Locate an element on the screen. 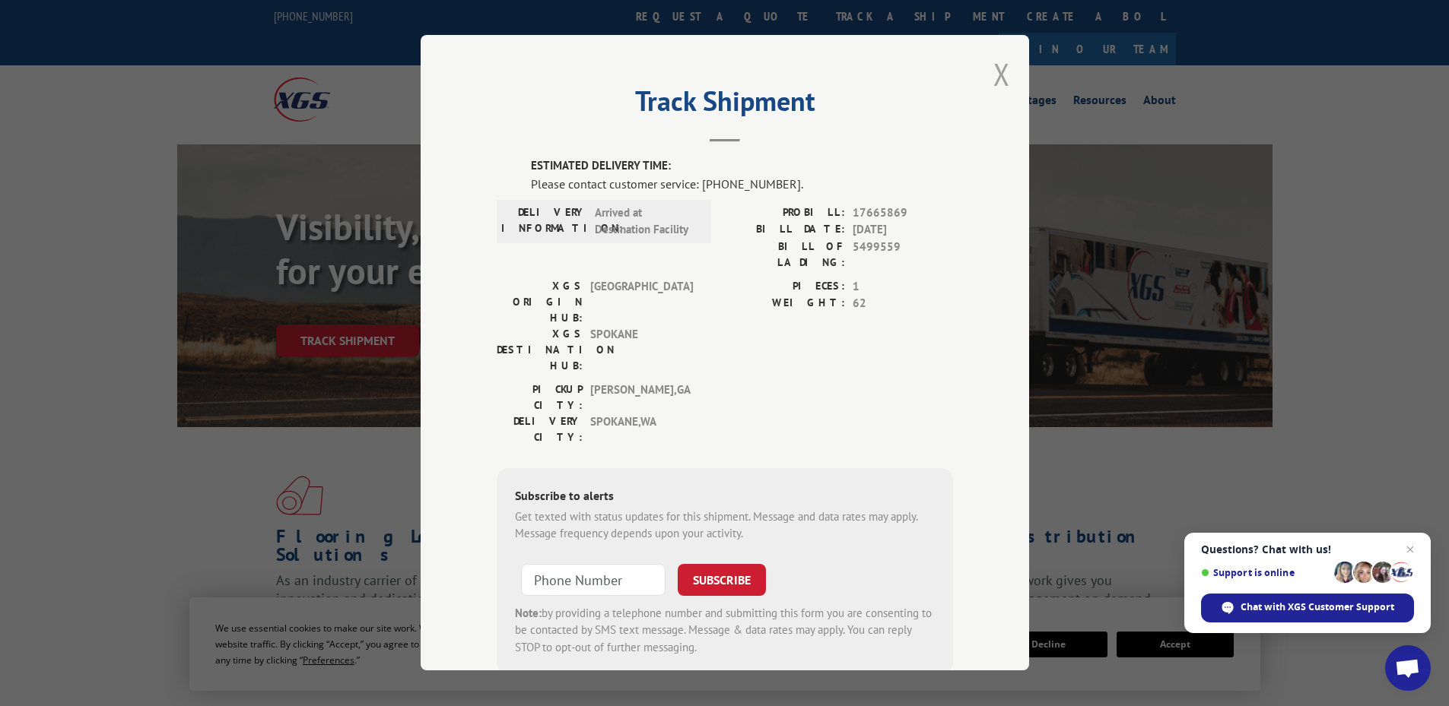 This screenshot has width=1449, height=706. span: 62 is located at coordinates (903, 304).